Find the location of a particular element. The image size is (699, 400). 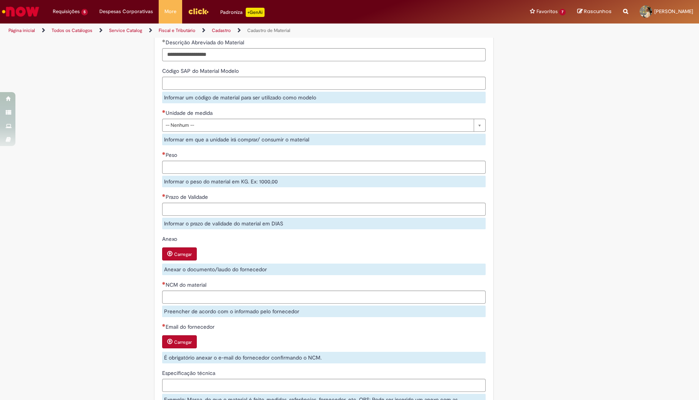

input: Descrição Abreviada do Material is located at coordinates (324, 55).